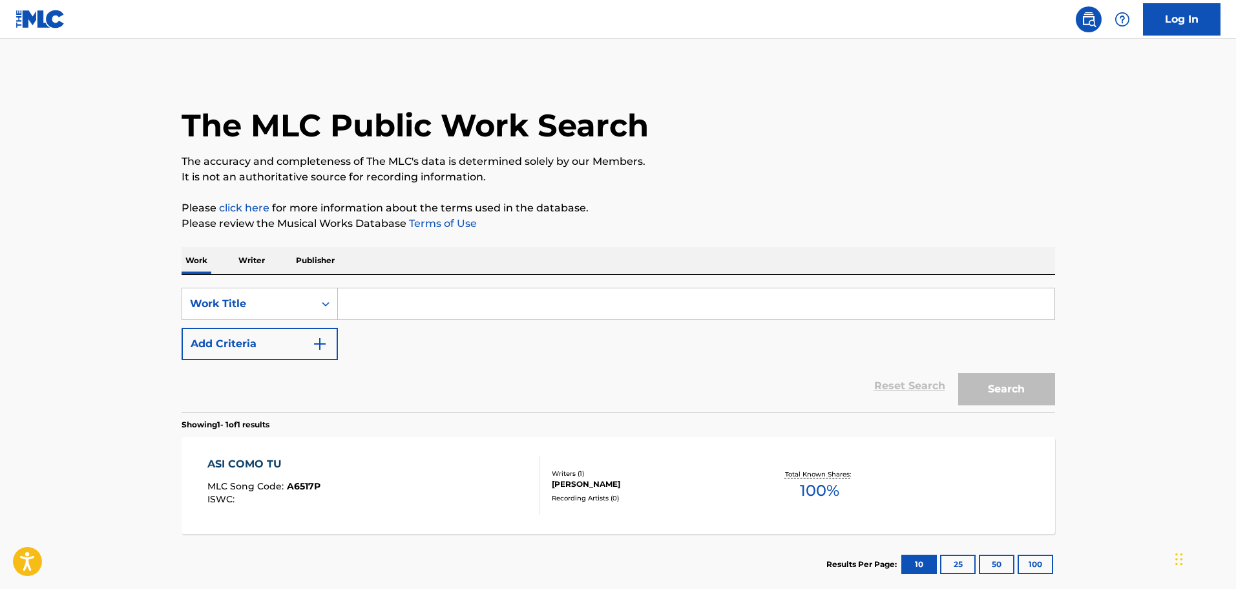 Image resolution: width=1236 pixels, height=589 pixels. Describe the element at coordinates (415, 125) in the screenshot. I see `h1: The MLC Public Work Search` at that location.